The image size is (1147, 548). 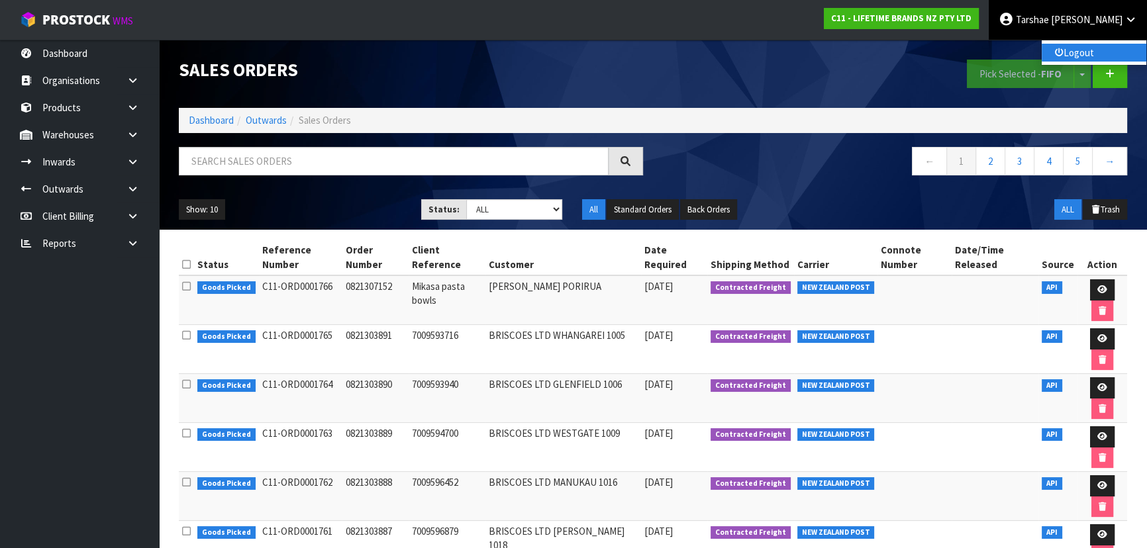 I want to click on td: 0821303889, so click(x=375, y=448).